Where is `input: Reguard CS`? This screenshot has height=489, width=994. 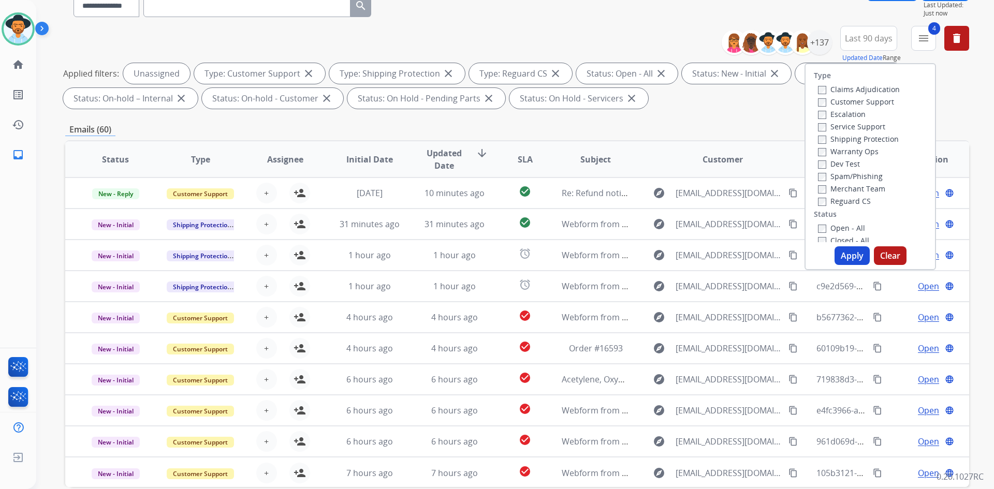
input: Reguard CS is located at coordinates (822, 202).